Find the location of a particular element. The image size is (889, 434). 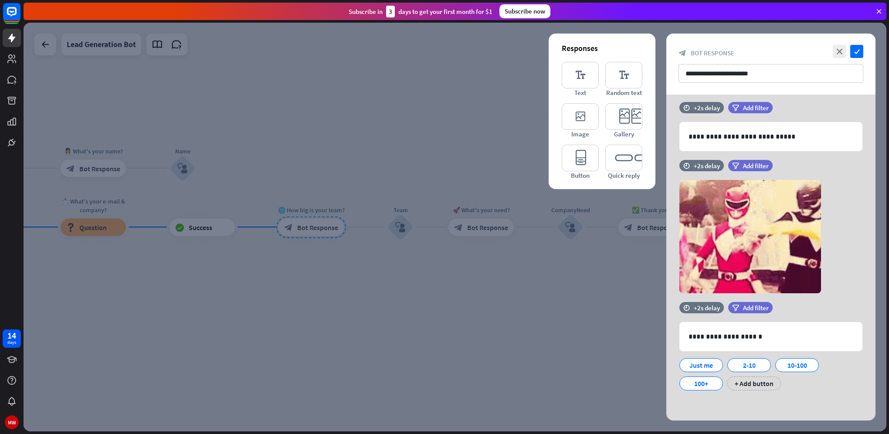

div: 100+ is located at coordinates (701, 384).